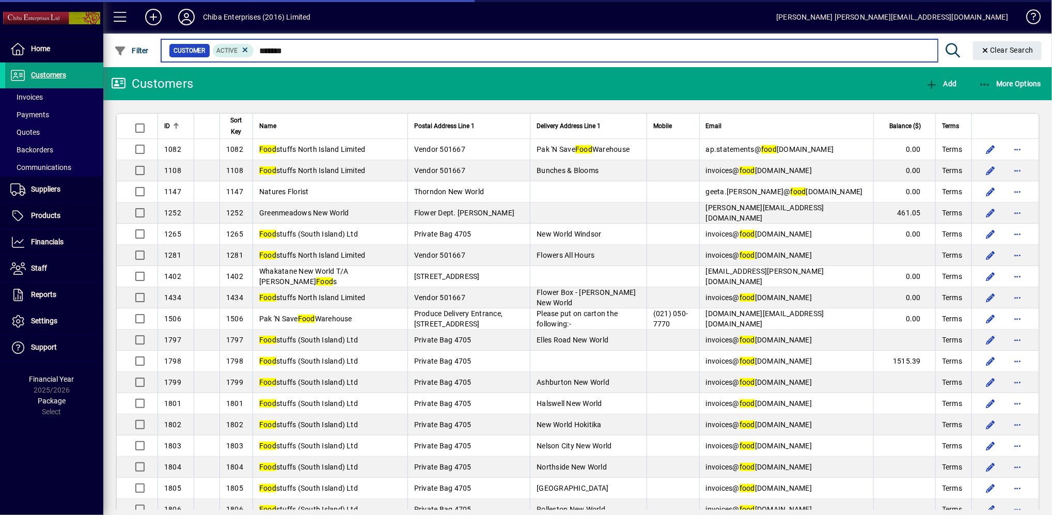  What do you see at coordinates (45, 189) in the screenshot?
I see `span: Suppliers` at bounding box center [45, 189].